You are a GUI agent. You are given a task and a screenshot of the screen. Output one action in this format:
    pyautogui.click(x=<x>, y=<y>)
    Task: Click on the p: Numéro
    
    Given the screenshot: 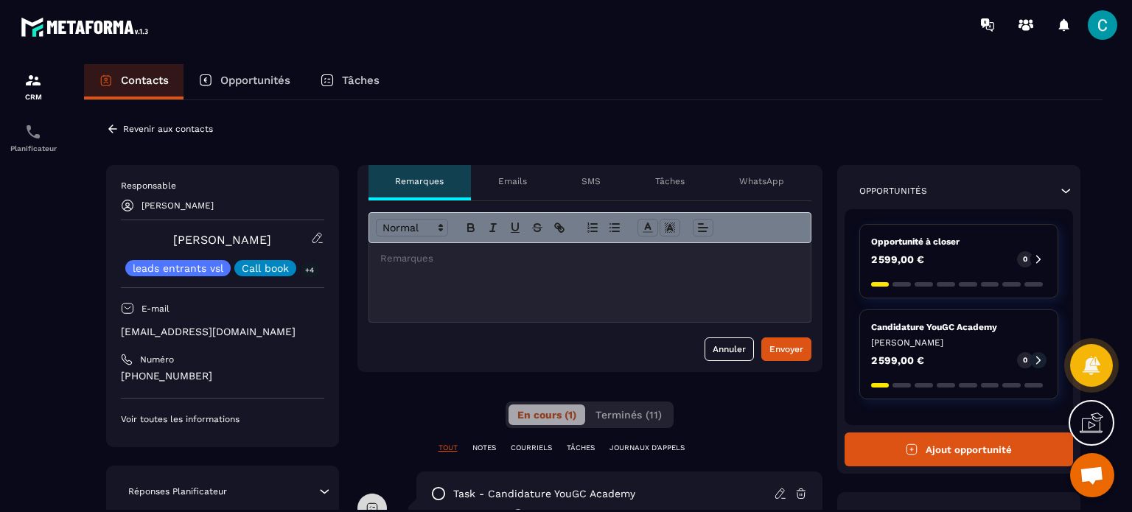 What is the action you would take?
    pyautogui.click(x=157, y=360)
    